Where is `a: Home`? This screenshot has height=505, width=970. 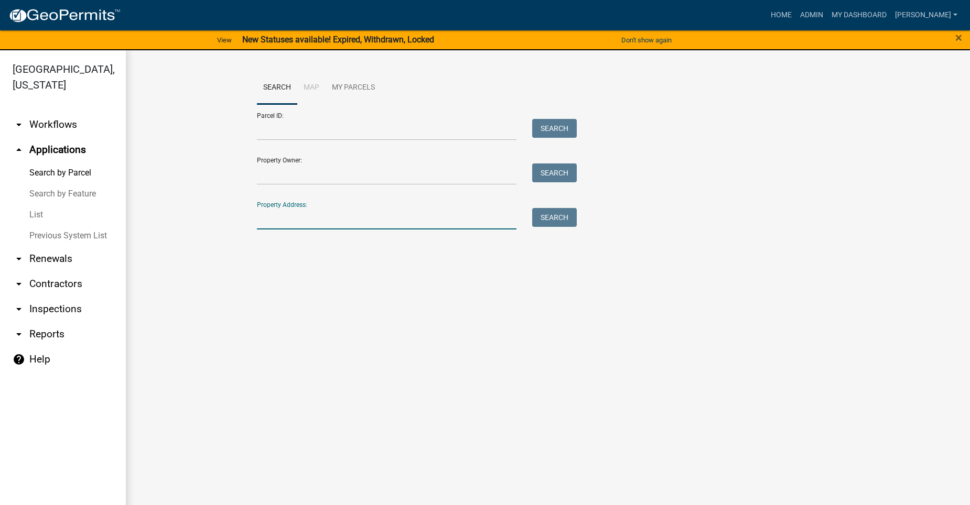 a: Home is located at coordinates (781, 15).